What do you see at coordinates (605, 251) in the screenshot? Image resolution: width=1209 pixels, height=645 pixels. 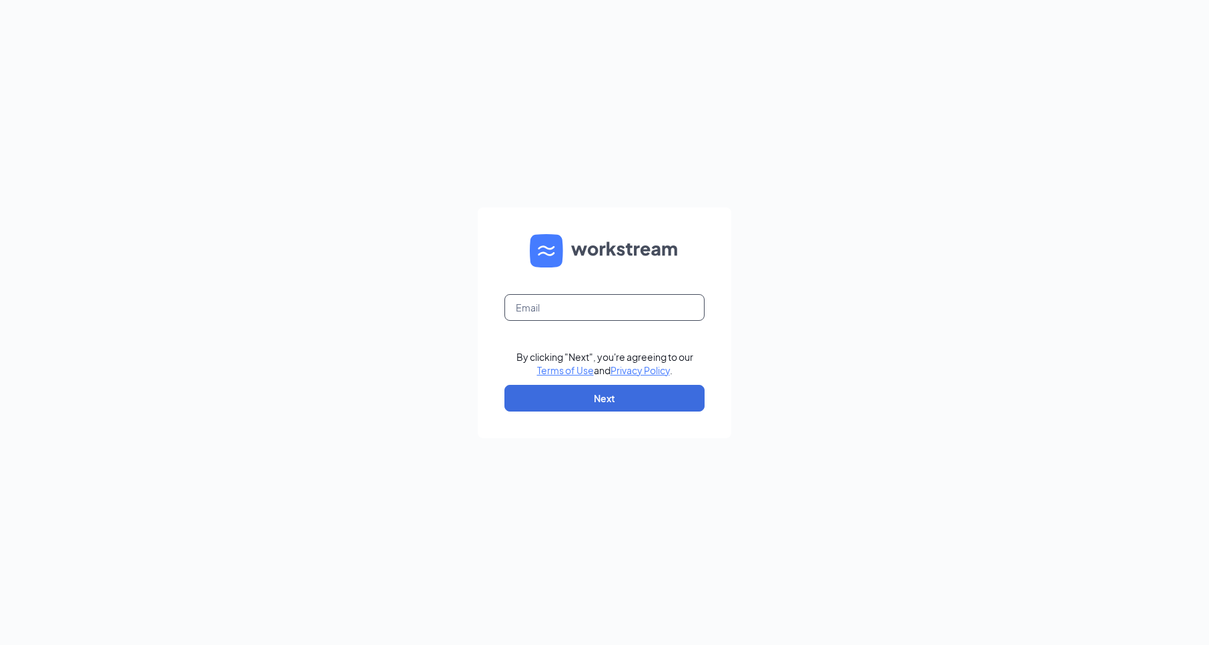 I see `img: WS logo and Workstream text` at bounding box center [605, 251].